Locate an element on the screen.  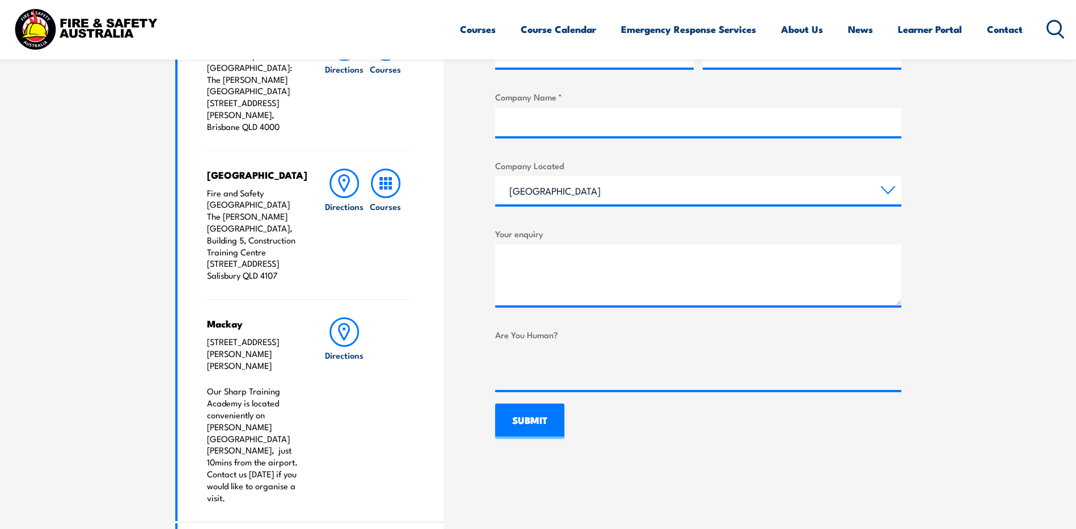
input: SUBMIT is located at coordinates (530, 421).